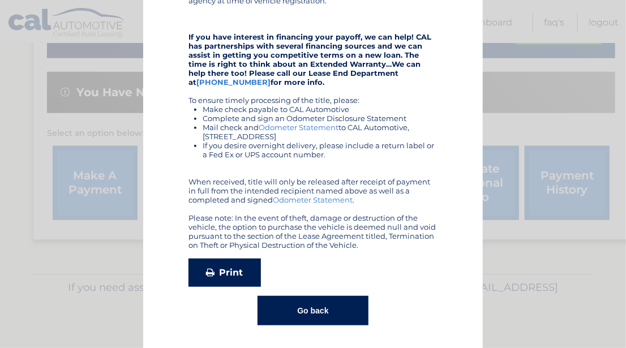 This screenshot has width=626, height=348. I want to click on button: Go back, so click(312, 311).